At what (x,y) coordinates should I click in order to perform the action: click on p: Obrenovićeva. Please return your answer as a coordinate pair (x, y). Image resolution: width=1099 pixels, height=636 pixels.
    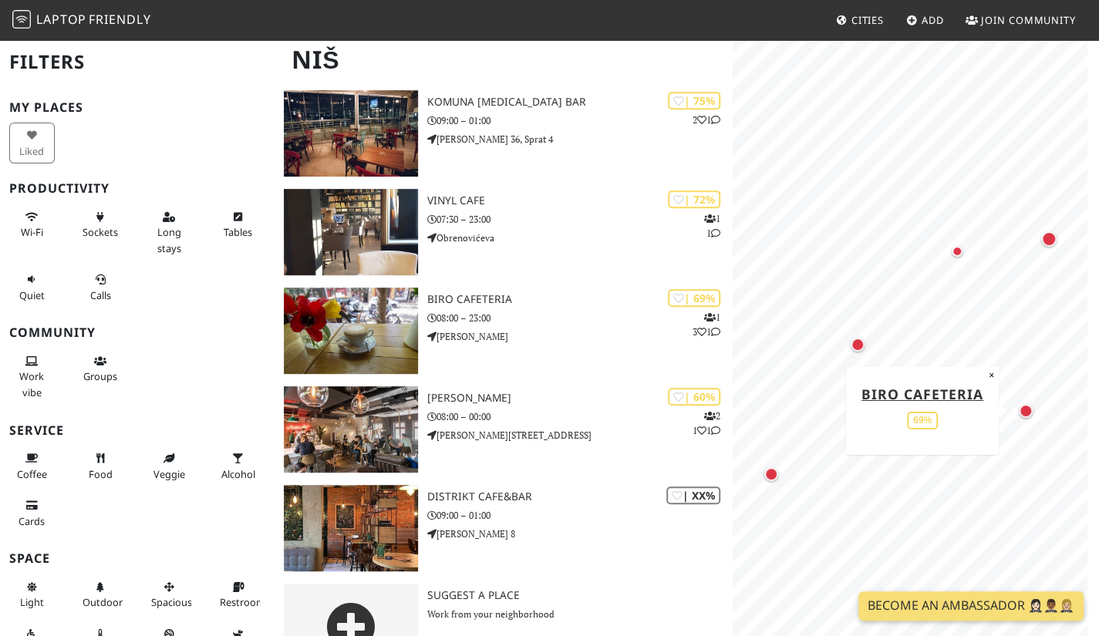
    Looking at the image, I should click on (580, 238).